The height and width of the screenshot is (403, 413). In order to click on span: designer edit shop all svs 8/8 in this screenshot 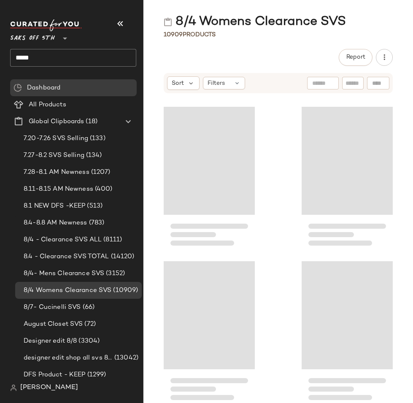, I will do `click(68, 358)`.